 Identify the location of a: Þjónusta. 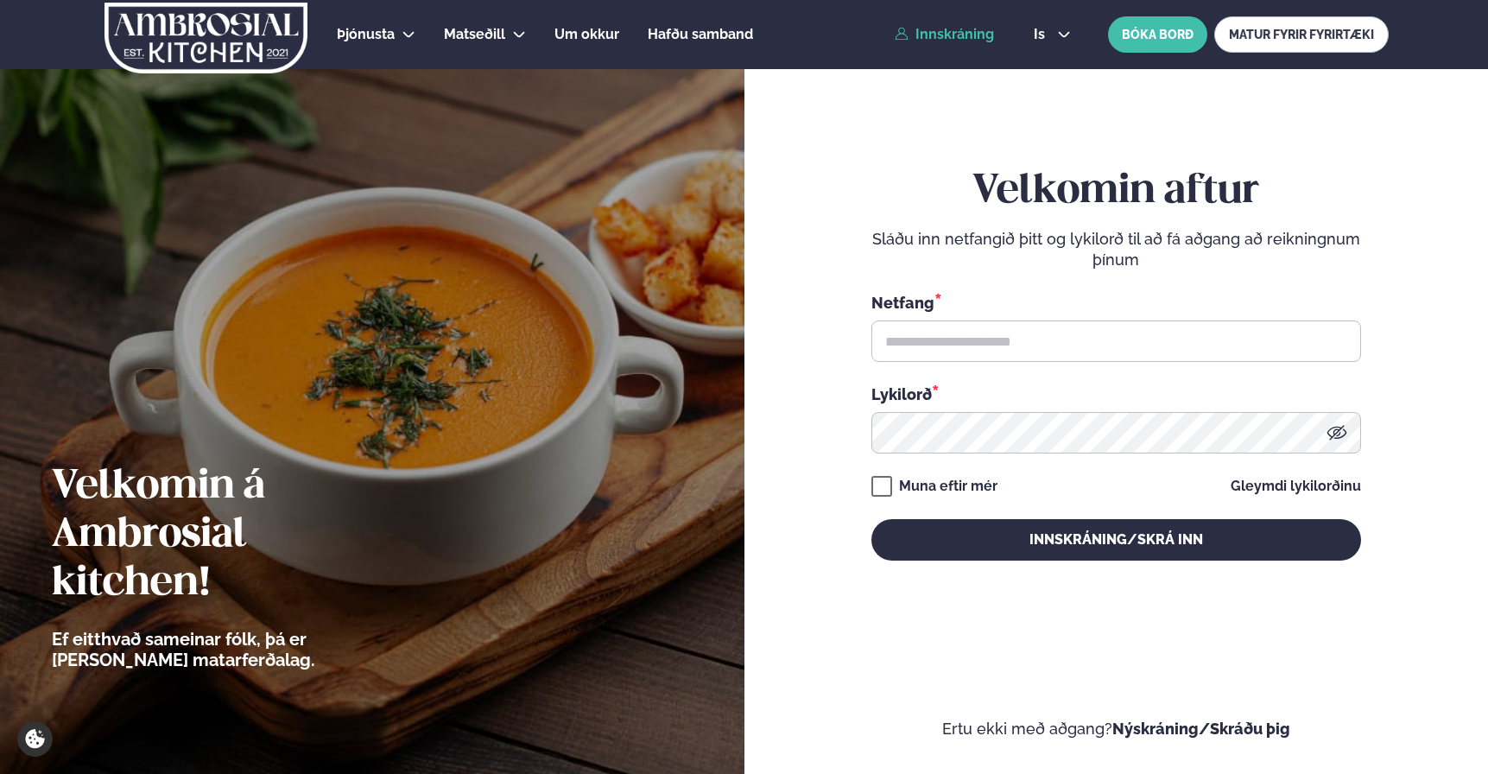
(365, 35).